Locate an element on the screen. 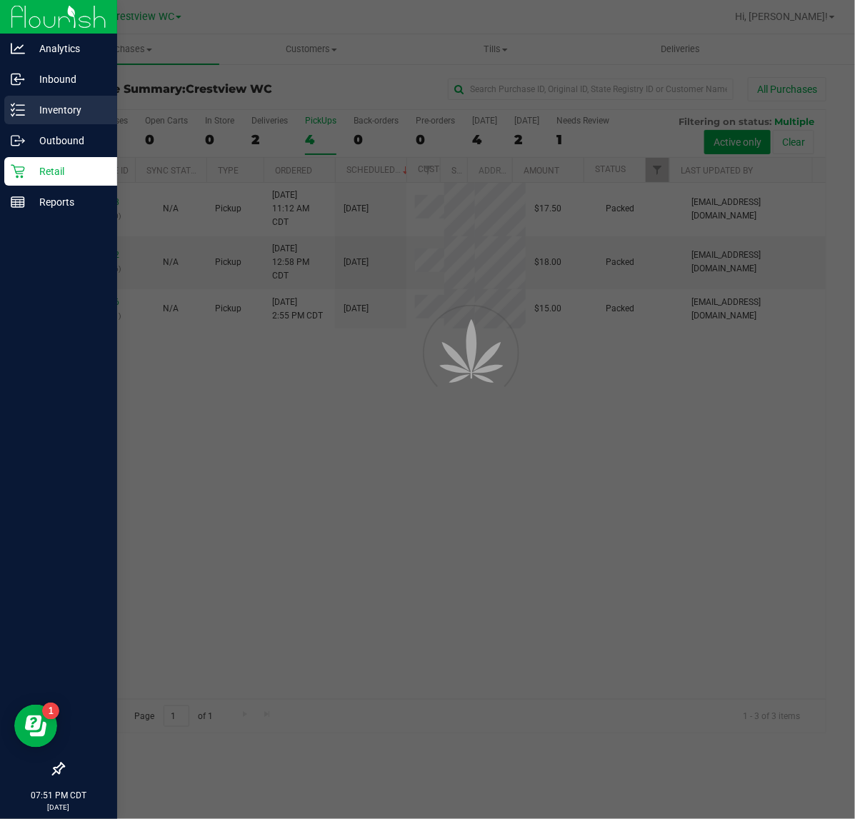  span: 1 is located at coordinates (9, 8).